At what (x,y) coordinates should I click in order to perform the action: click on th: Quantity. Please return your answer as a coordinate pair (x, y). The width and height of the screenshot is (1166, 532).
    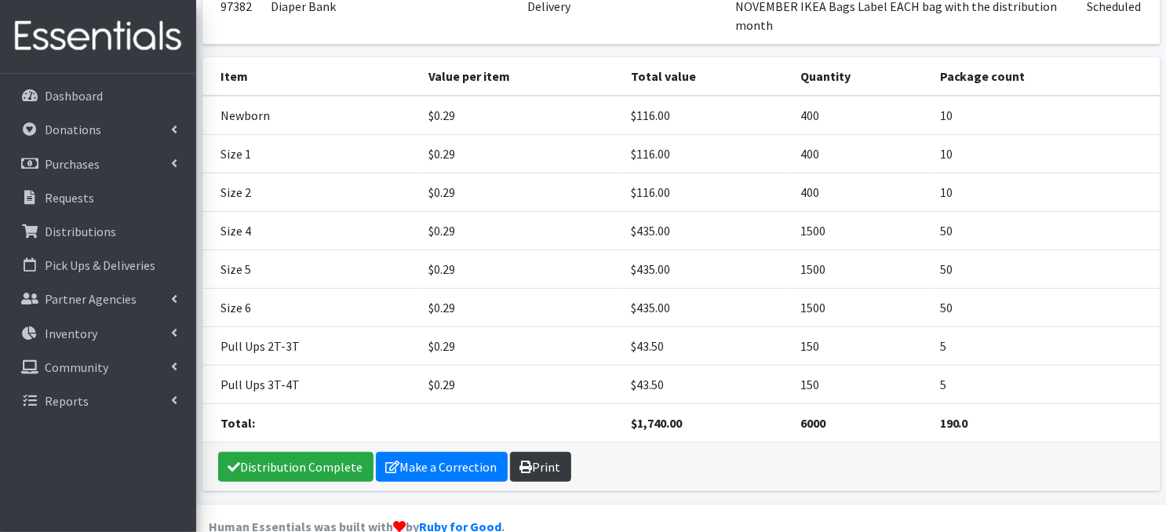
    Looking at the image, I should click on (861, 76).